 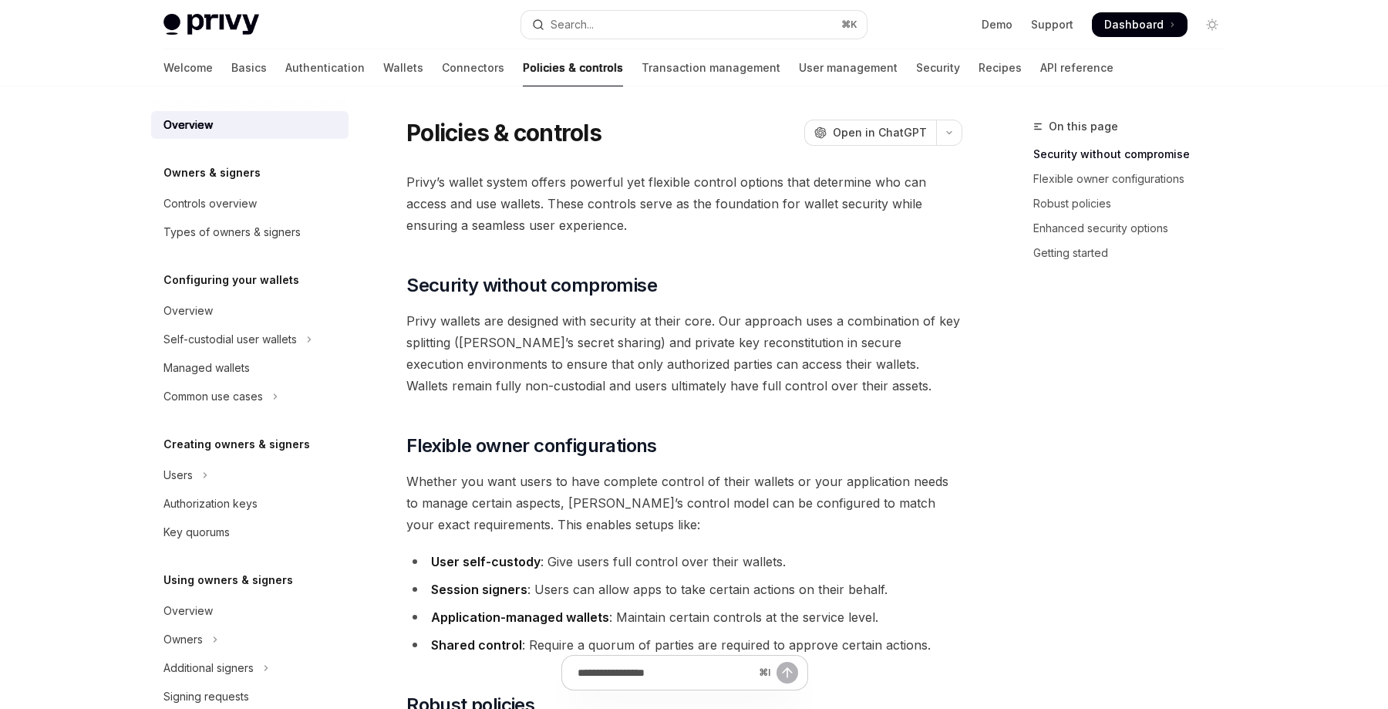 What do you see at coordinates (849, 25) in the screenshot?
I see `span: ⌘ K` at bounding box center [849, 25].